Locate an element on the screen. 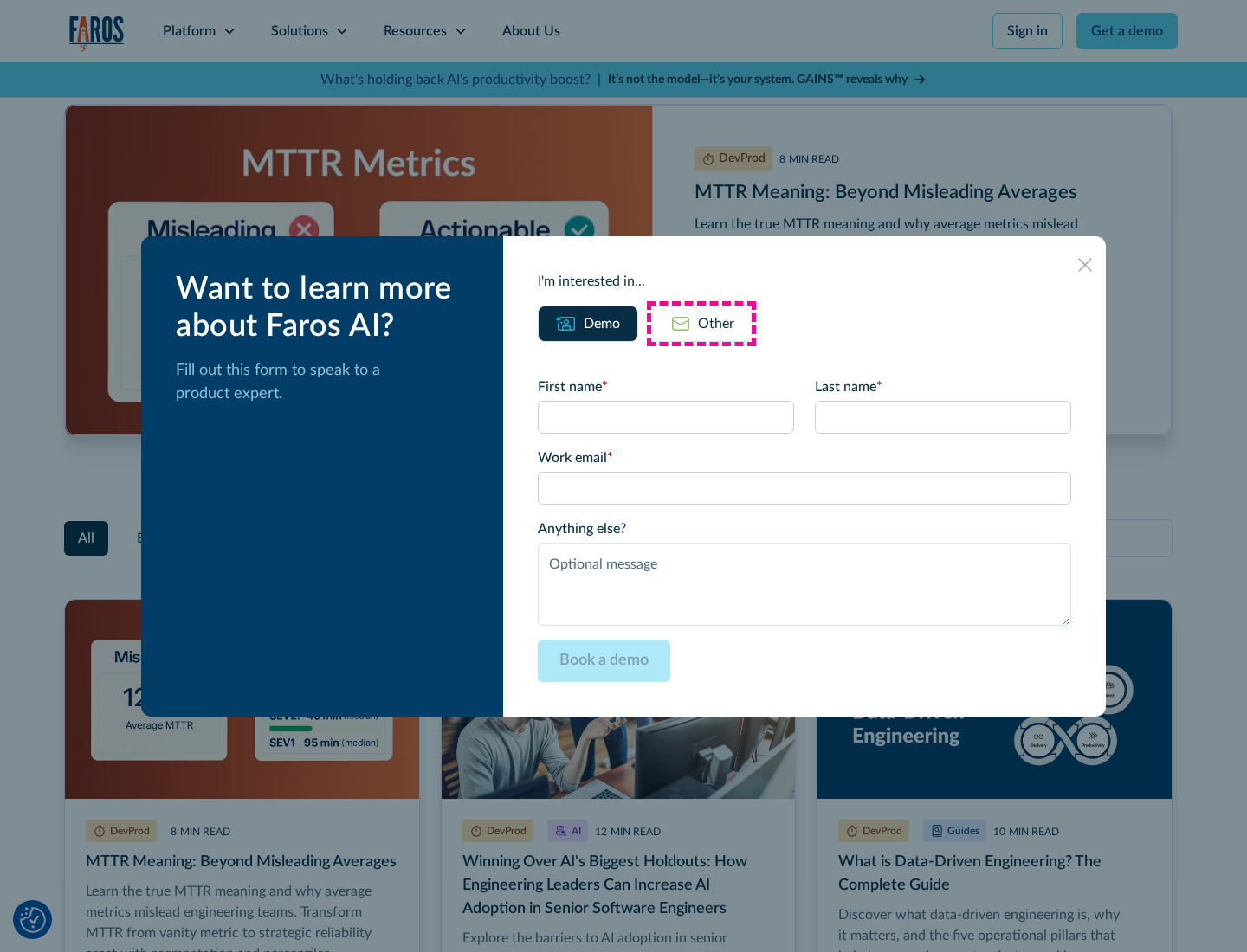 The image size is (1247, 952). label: Work email is located at coordinates (805, 458).